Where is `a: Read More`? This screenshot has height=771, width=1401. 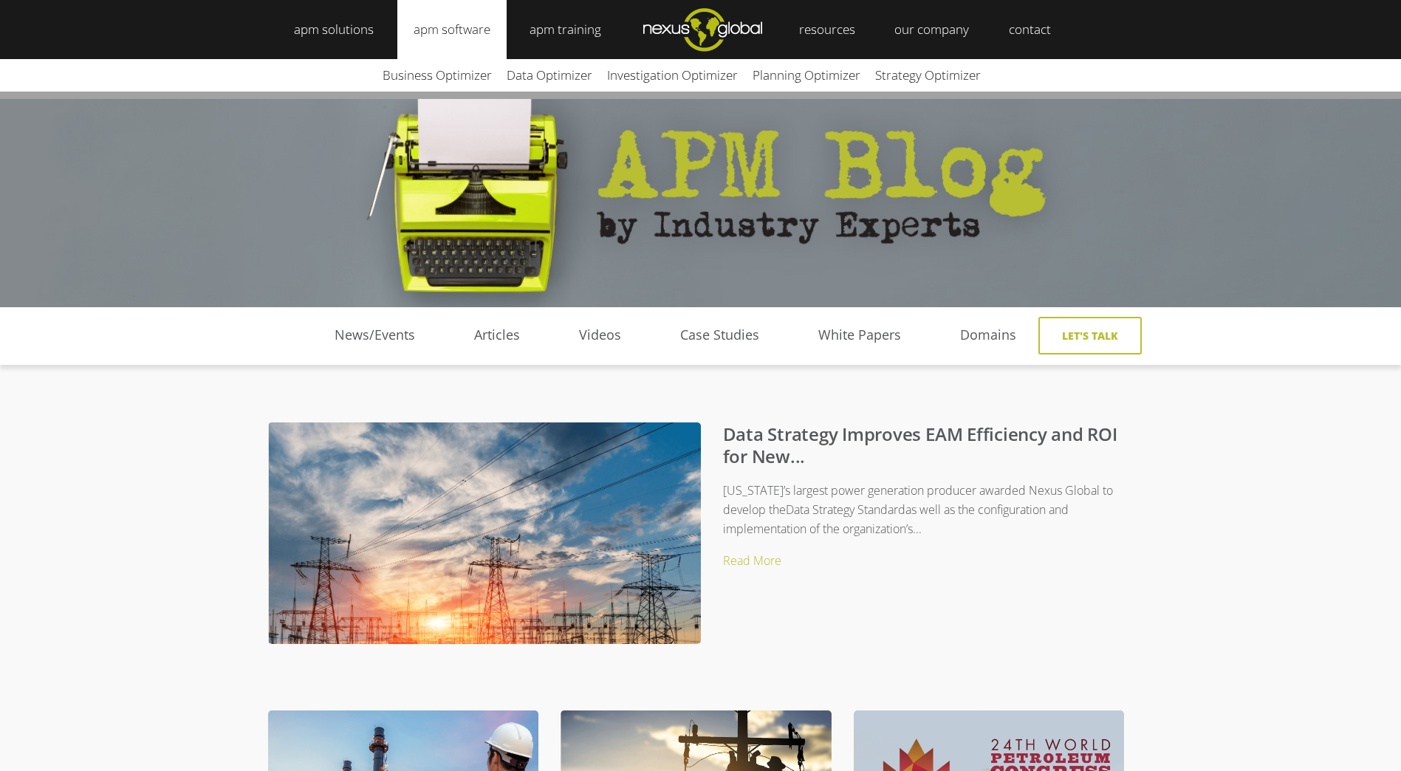
a: Read More is located at coordinates (752, 561).